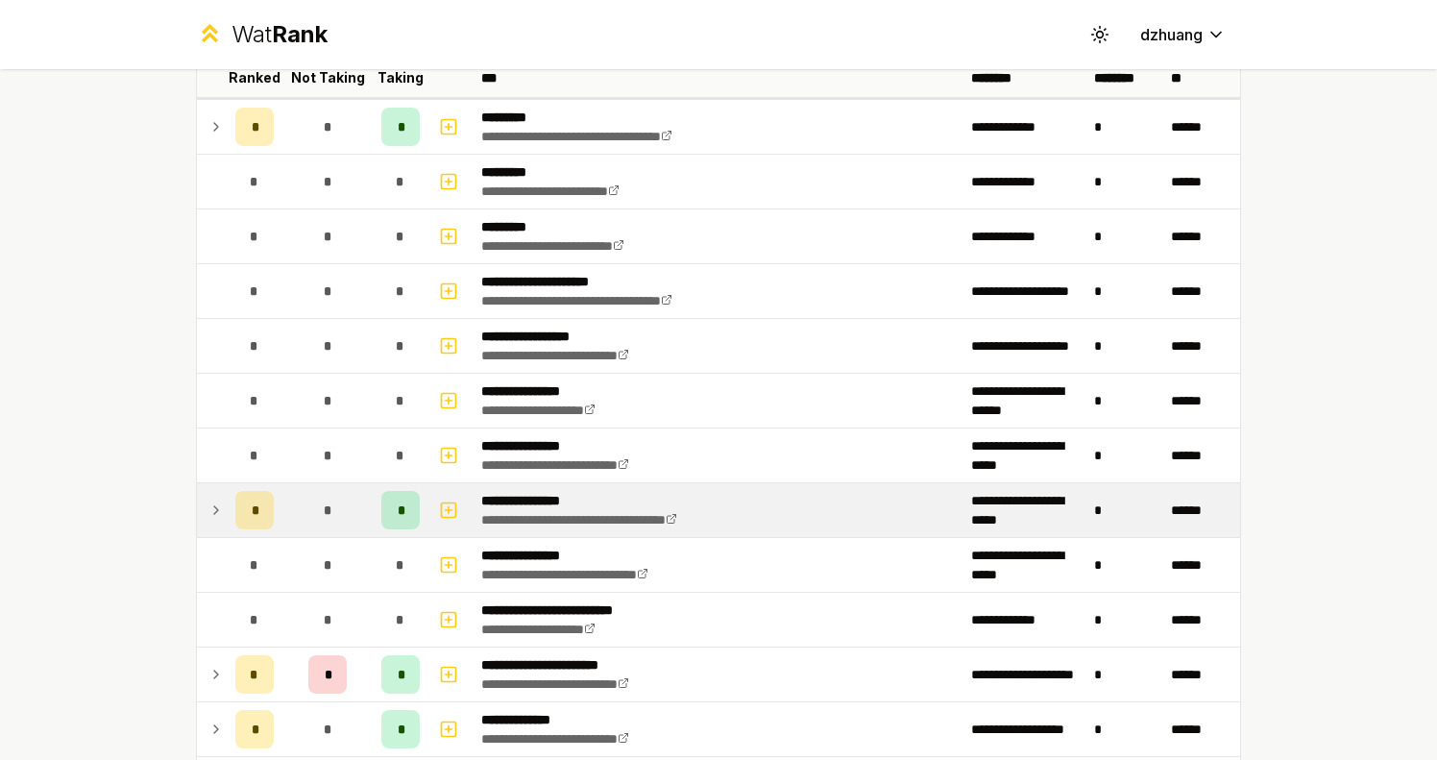 The height and width of the screenshot is (760, 1437). What do you see at coordinates (1183, 35) in the screenshot?
I see `button: dzhuang` at bounding box center [1183, 35].